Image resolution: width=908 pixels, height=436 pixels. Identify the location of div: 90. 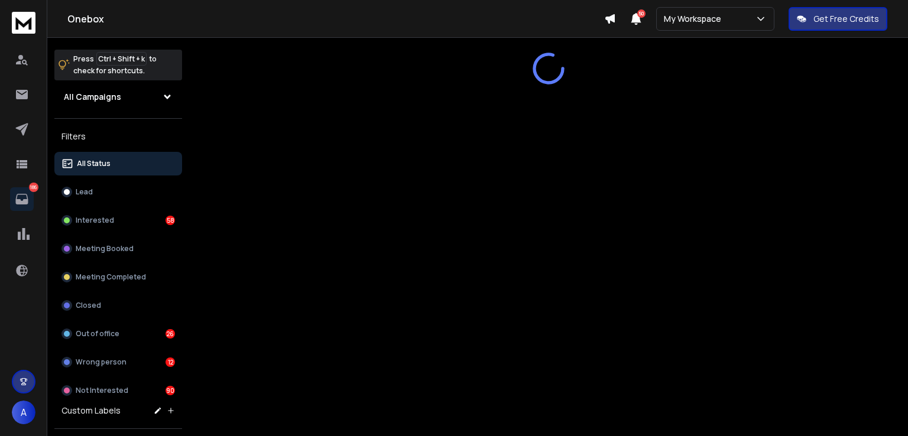
(170, 391).